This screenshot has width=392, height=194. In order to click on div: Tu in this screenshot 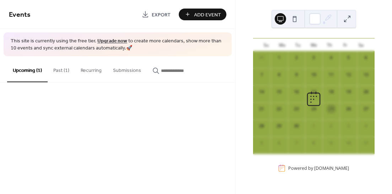, I will do `click(298, 45)`.